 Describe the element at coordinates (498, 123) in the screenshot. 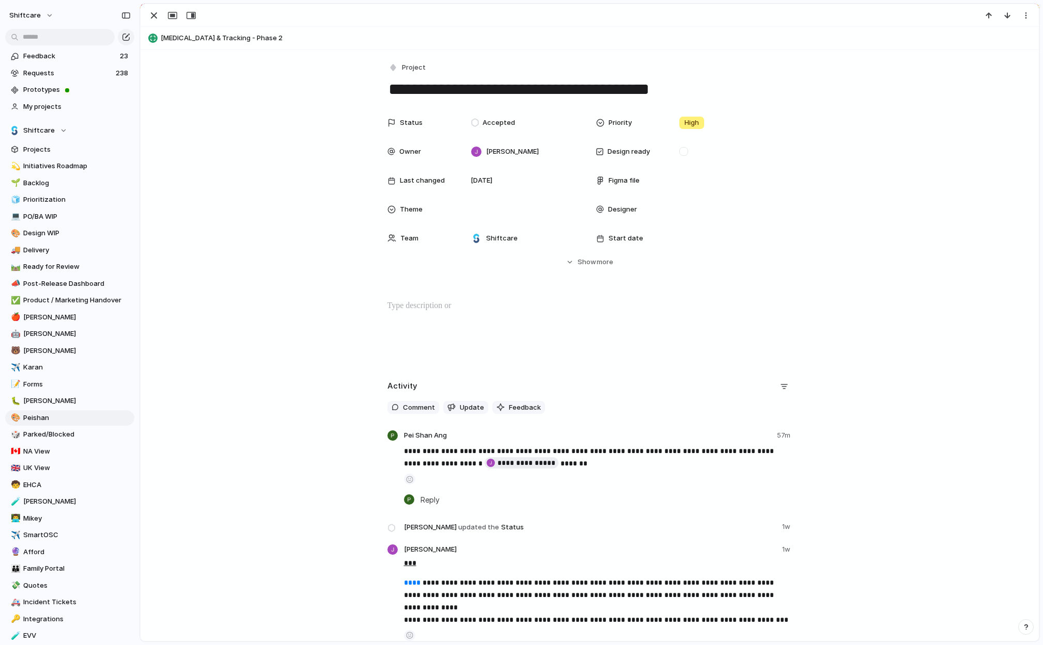

I see `span: Accepted` at that location.